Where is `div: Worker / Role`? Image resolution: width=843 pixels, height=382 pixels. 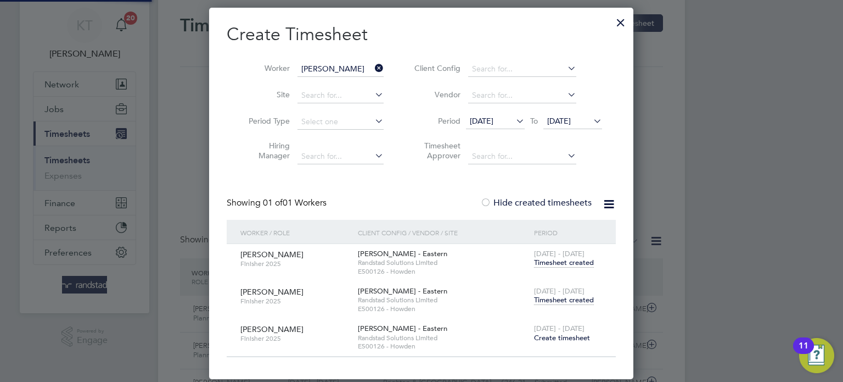 div: Worker / Role is located at coordinates (296, 232).